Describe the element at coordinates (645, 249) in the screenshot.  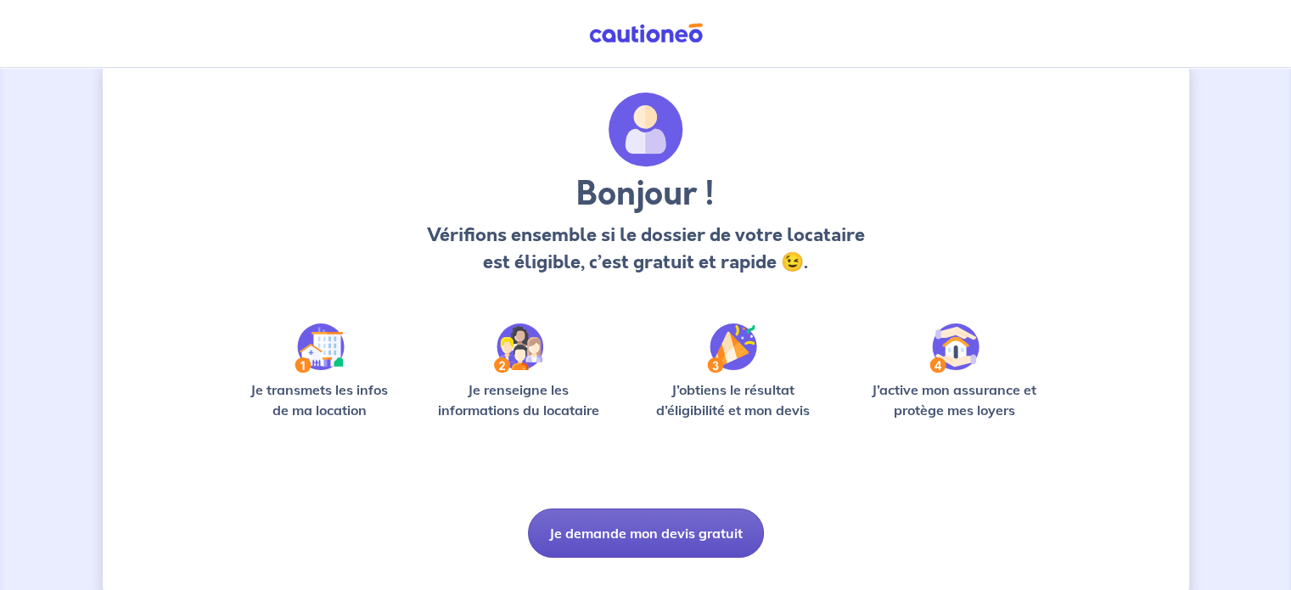
I see `p: Vérifions ensemble si le dossier de votre locataire est éligible, c’est gratuit et rapide 😉.` at that location.